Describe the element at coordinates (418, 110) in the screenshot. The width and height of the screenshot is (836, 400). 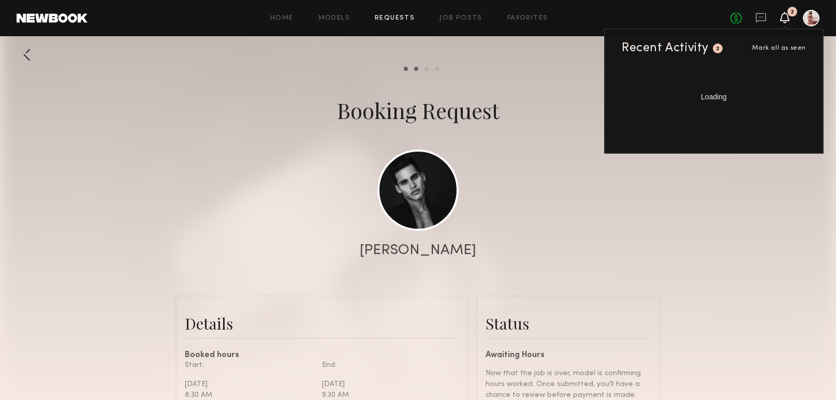
I see `div: Booking Request` at that location.